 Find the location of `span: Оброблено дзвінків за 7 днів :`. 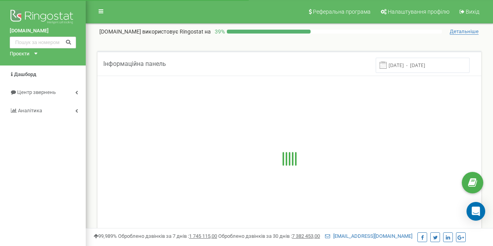

span: Оброблено дзвінків за 7 днів : is located at coordinates (168, 236).